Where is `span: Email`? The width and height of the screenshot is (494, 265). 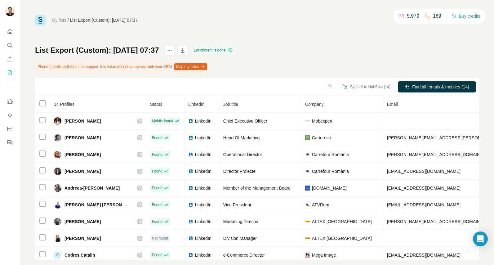 span: Email is located at coordinates (392, 104).